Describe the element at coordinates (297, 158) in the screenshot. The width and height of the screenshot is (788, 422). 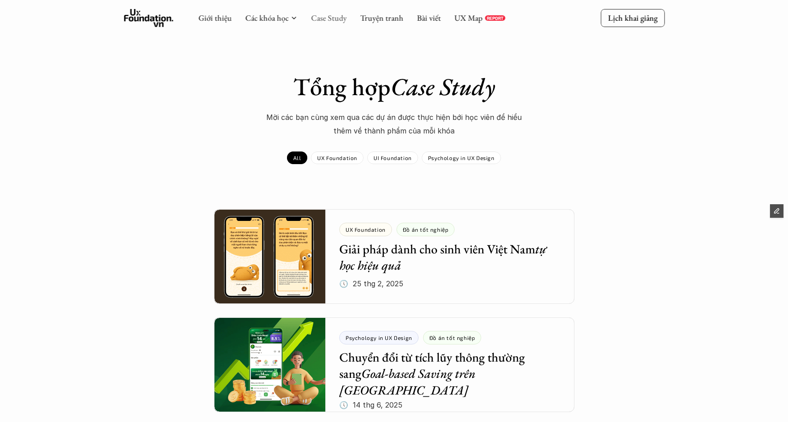
I see `p: All` at that location.